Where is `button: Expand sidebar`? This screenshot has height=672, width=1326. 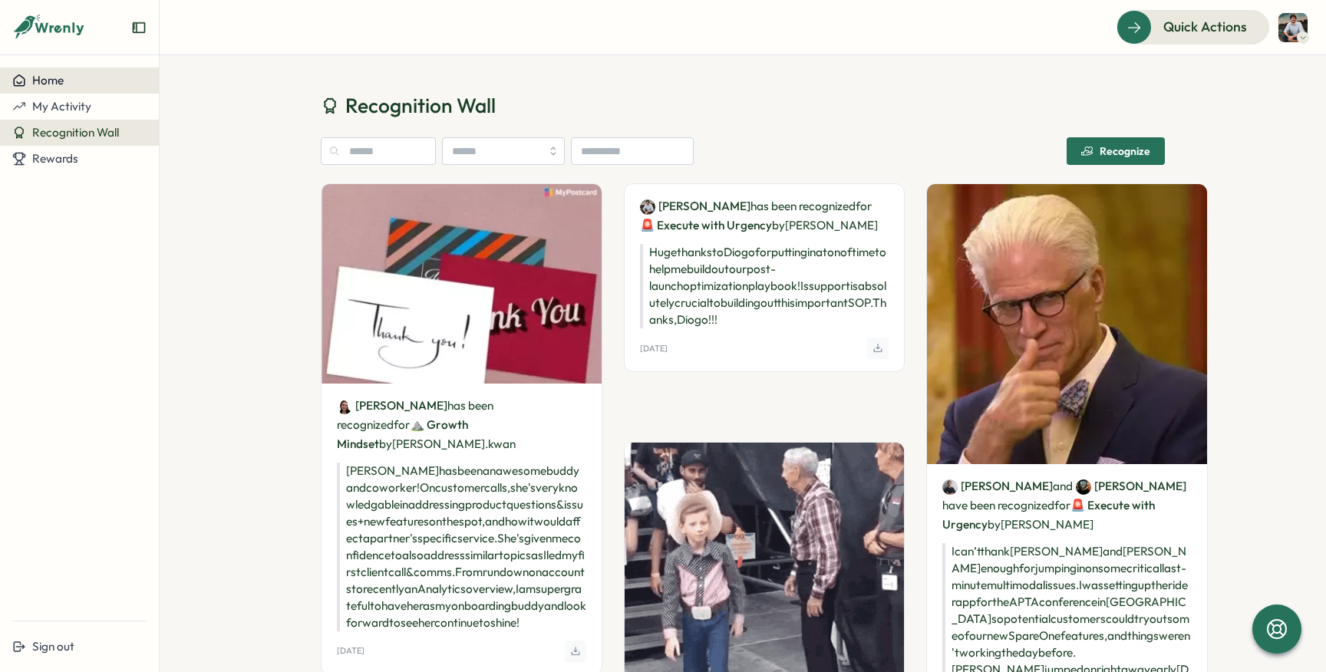 button: Expand sidebar is located at coordinates (139, 28).